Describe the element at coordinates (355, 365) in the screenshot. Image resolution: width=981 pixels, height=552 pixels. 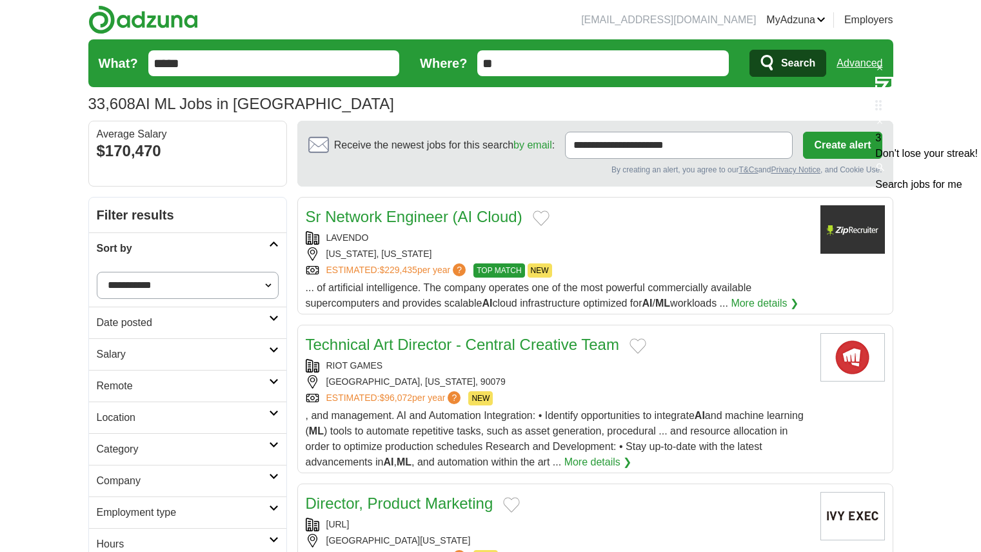
I see `a: RIOT GAMES` at that location.